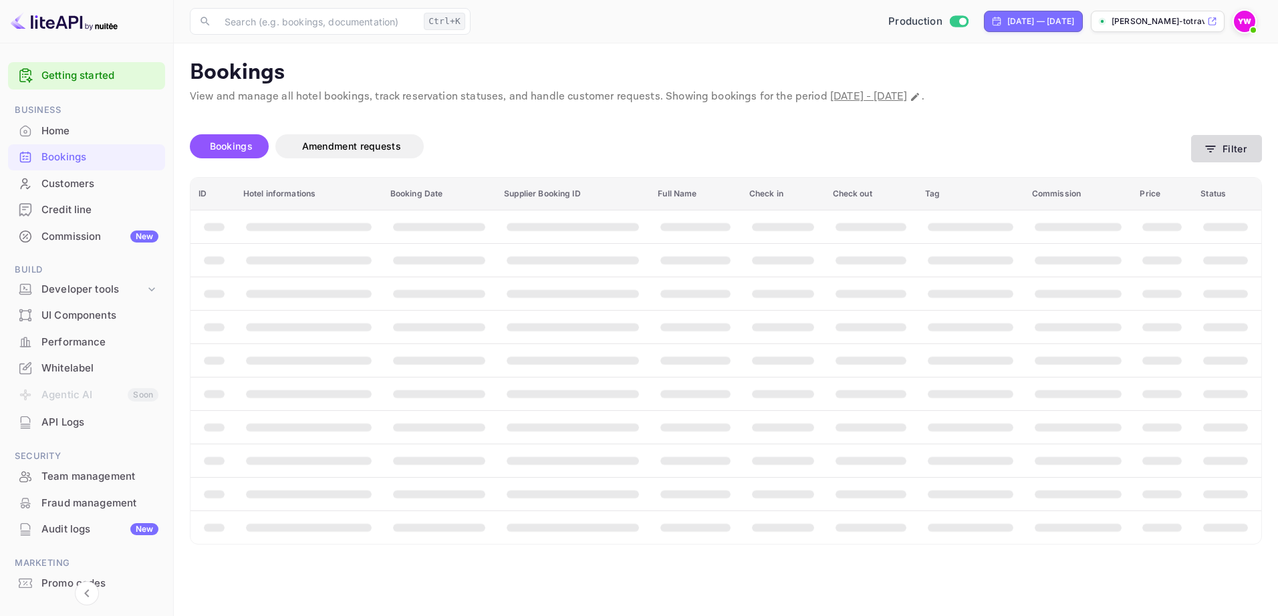  I want to click on th: Check out, so click(871, 194).